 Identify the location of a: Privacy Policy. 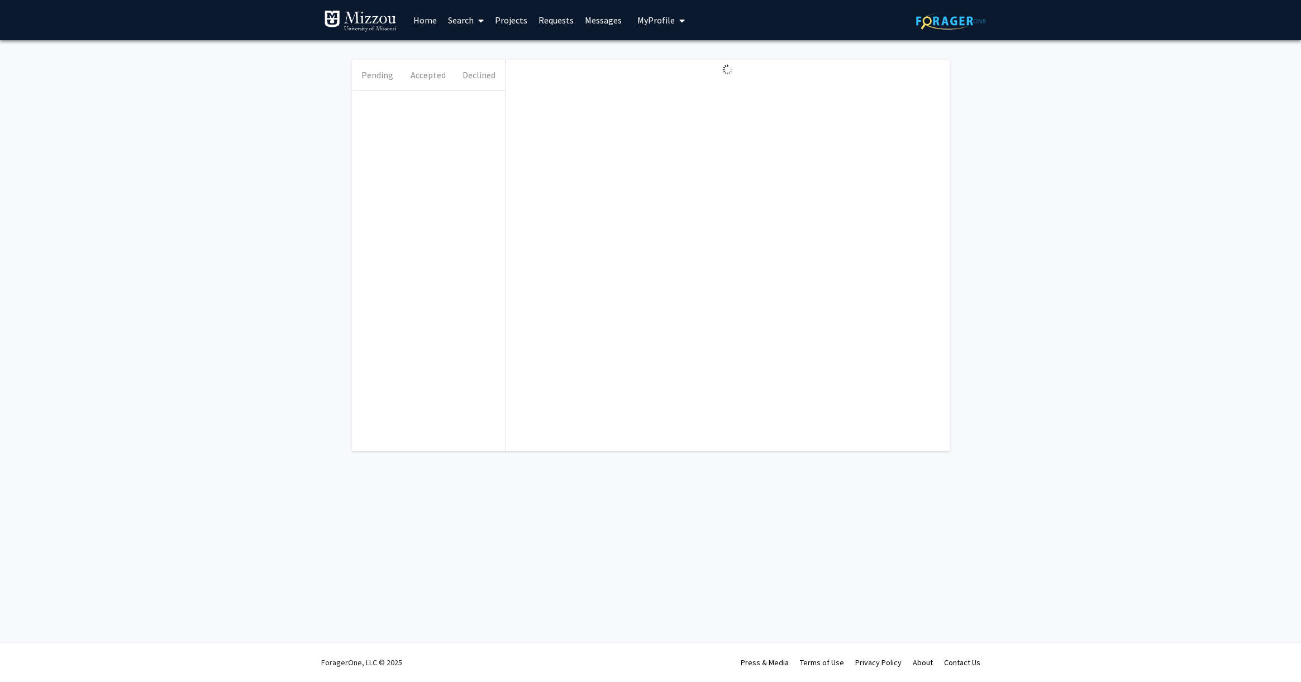
(878, 662).